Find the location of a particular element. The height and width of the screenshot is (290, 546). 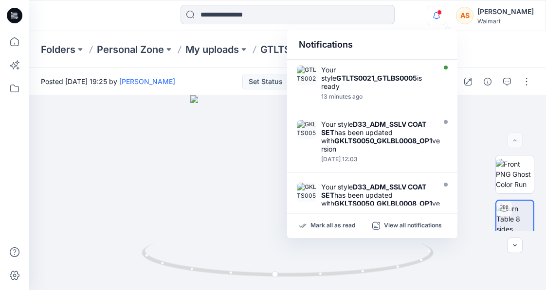

p: Personal Zone is located at coordinates (130, 50).